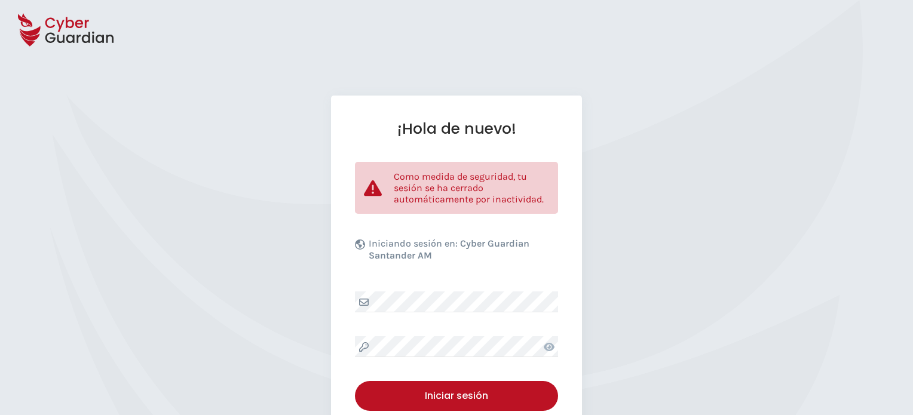 This screenshot has height=415, width=913. What do you see at coordinates (457, 396) in the screenshot?
I see `div: Iniciar sesión` at bounding box center [457, 396].